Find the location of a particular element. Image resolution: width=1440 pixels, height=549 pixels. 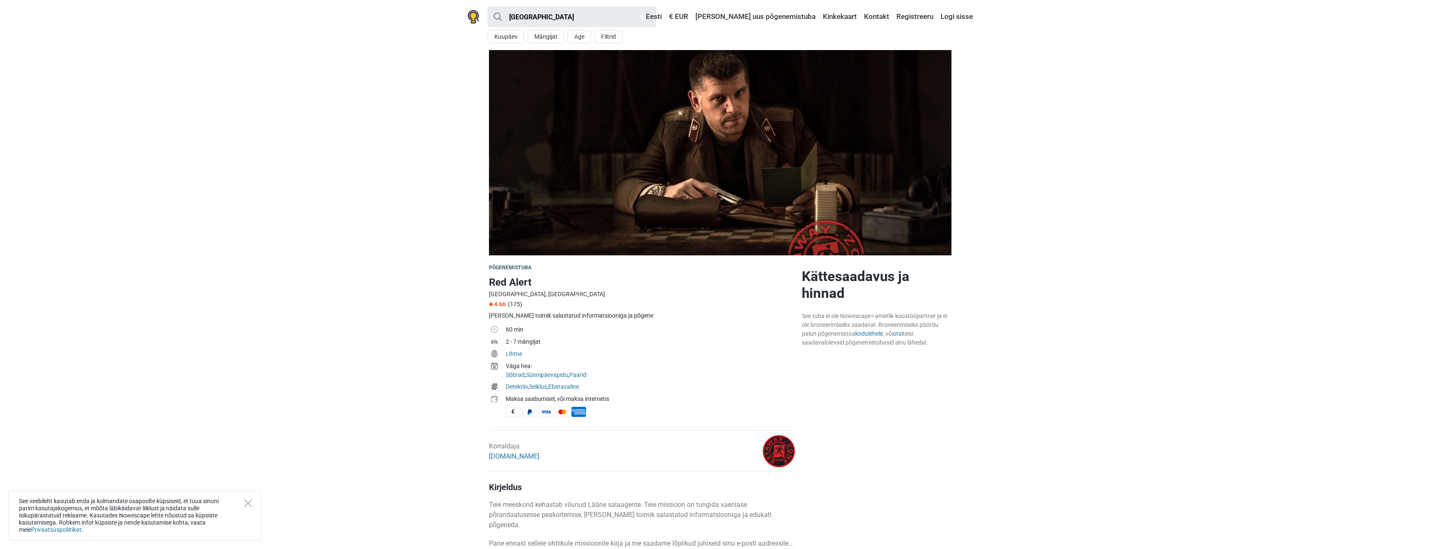

span: 4.66 is located at coordinates (497, 304).